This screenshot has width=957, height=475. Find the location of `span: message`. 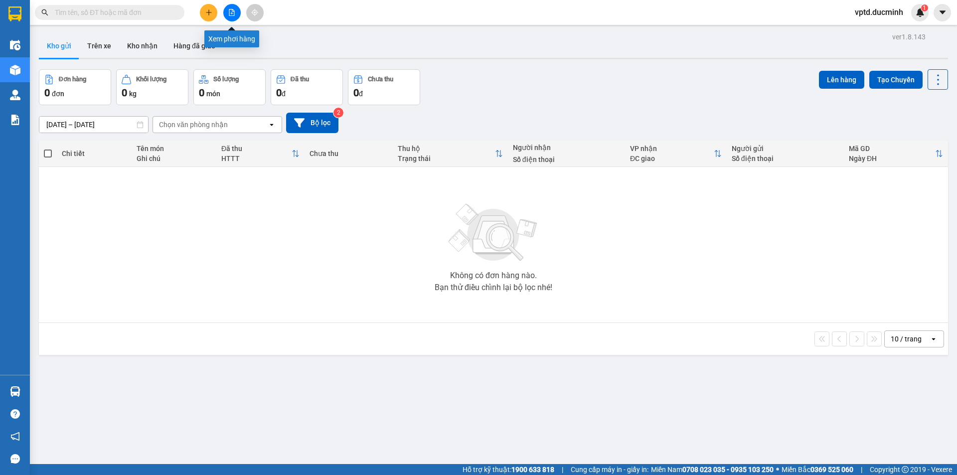

span: message is located at coordinates (15, 458).